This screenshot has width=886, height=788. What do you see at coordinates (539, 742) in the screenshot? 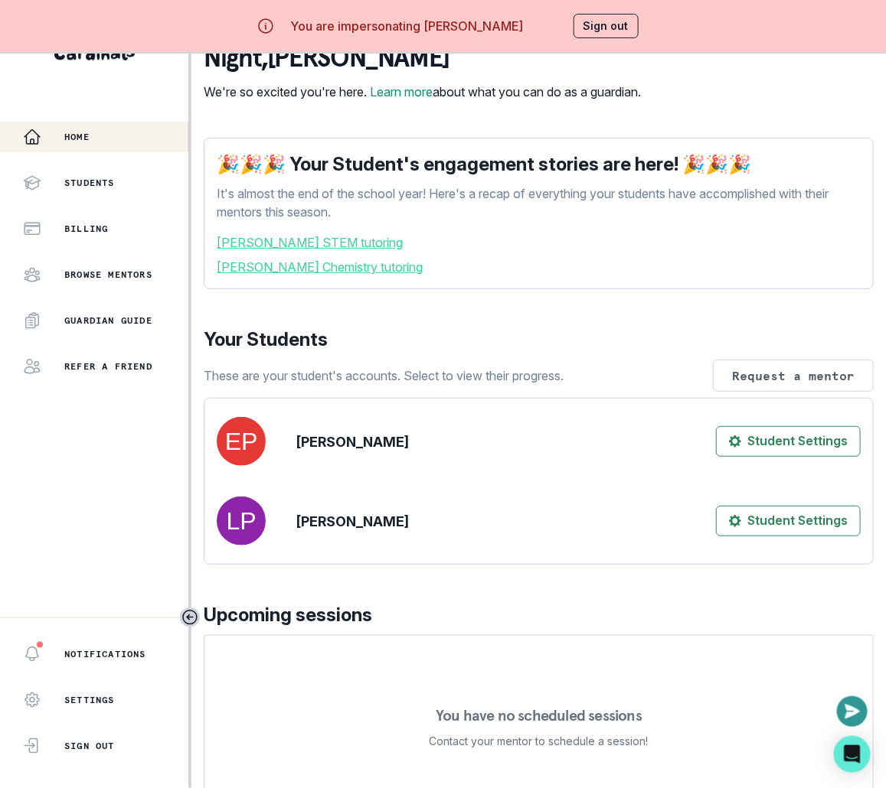
I see `p: Contact your mentor to schedule a session!` at bounding box center [539, 742].